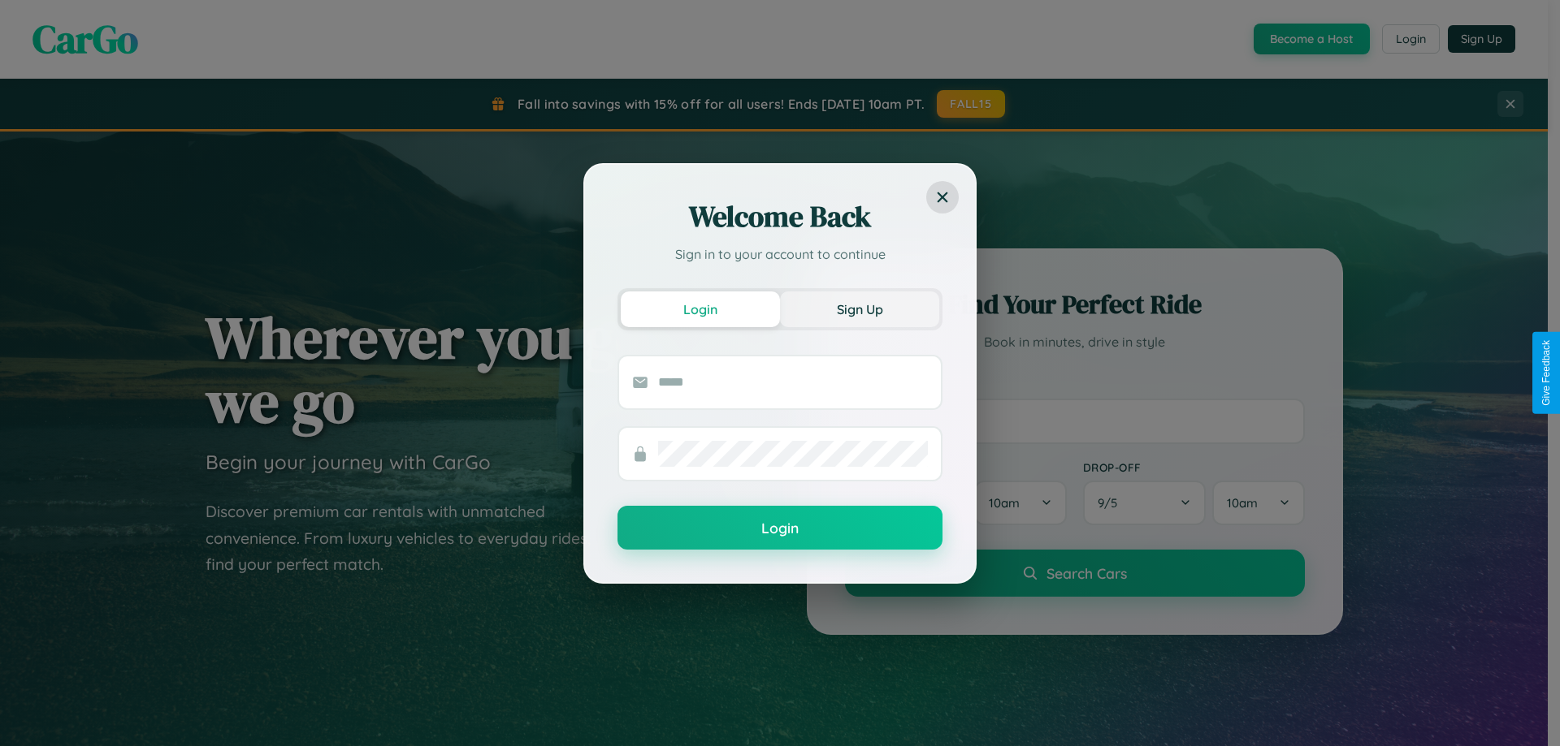 This screenshot has height=746, width=1560. What do you see at coordinates (1546, 373) in the screenshot?
I see `div: Give Feedback` at bounding box center [1546, 373].